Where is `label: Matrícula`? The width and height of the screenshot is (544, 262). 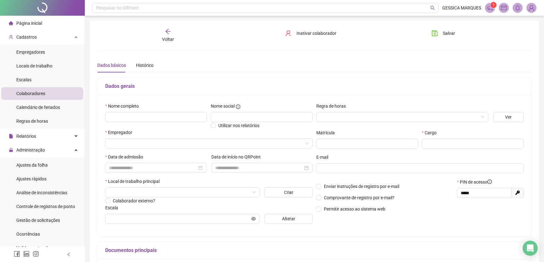
label: Matrícula is located at coordinates (328, 133).